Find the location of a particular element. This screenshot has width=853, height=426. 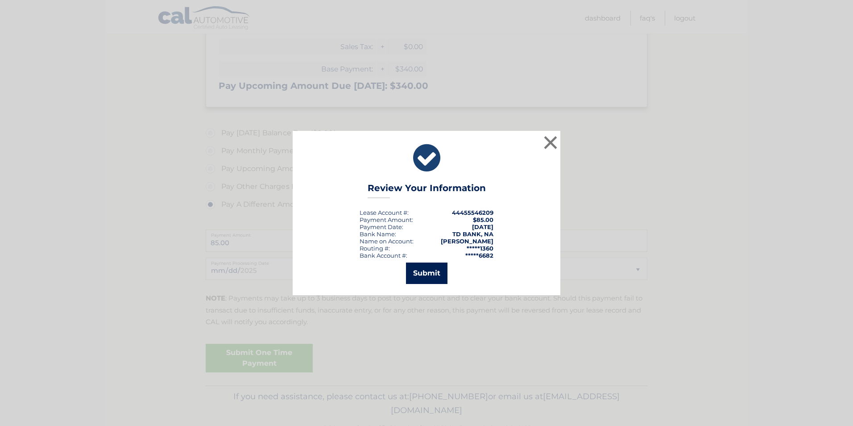

div: Bank Account #: is located at coordinates (383, 255).